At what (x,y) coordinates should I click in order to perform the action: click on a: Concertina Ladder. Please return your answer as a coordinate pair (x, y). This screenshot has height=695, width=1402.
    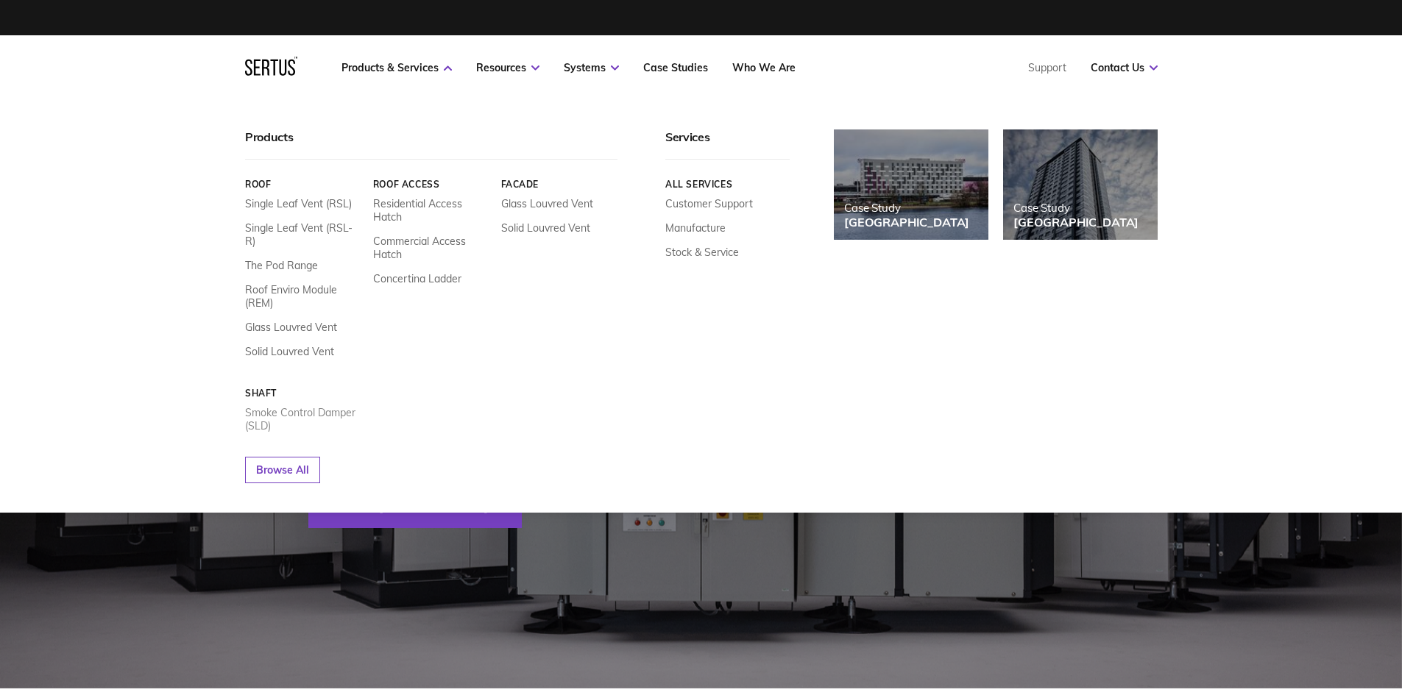
    Looking at the image, I should click on (416, 279).